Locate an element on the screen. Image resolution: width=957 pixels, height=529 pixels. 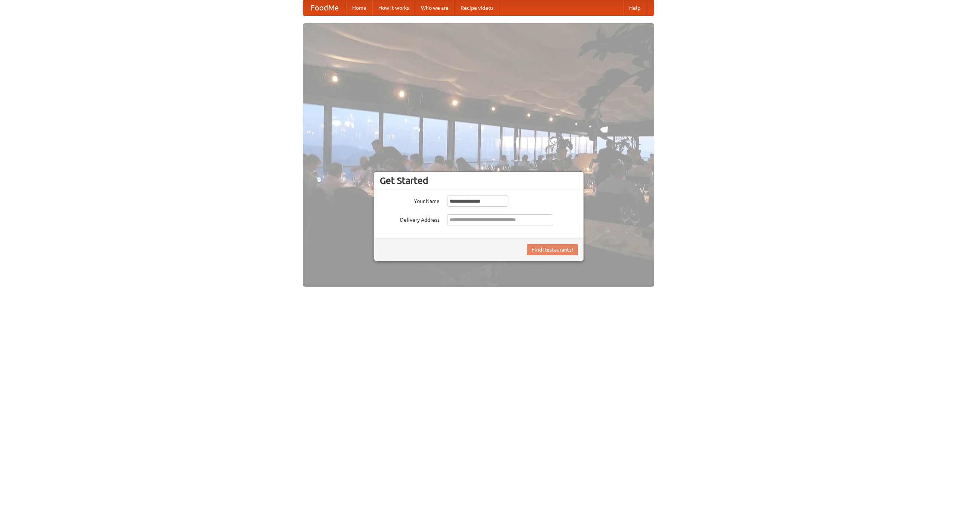
a: How it works is located at coordinates (394, 8).